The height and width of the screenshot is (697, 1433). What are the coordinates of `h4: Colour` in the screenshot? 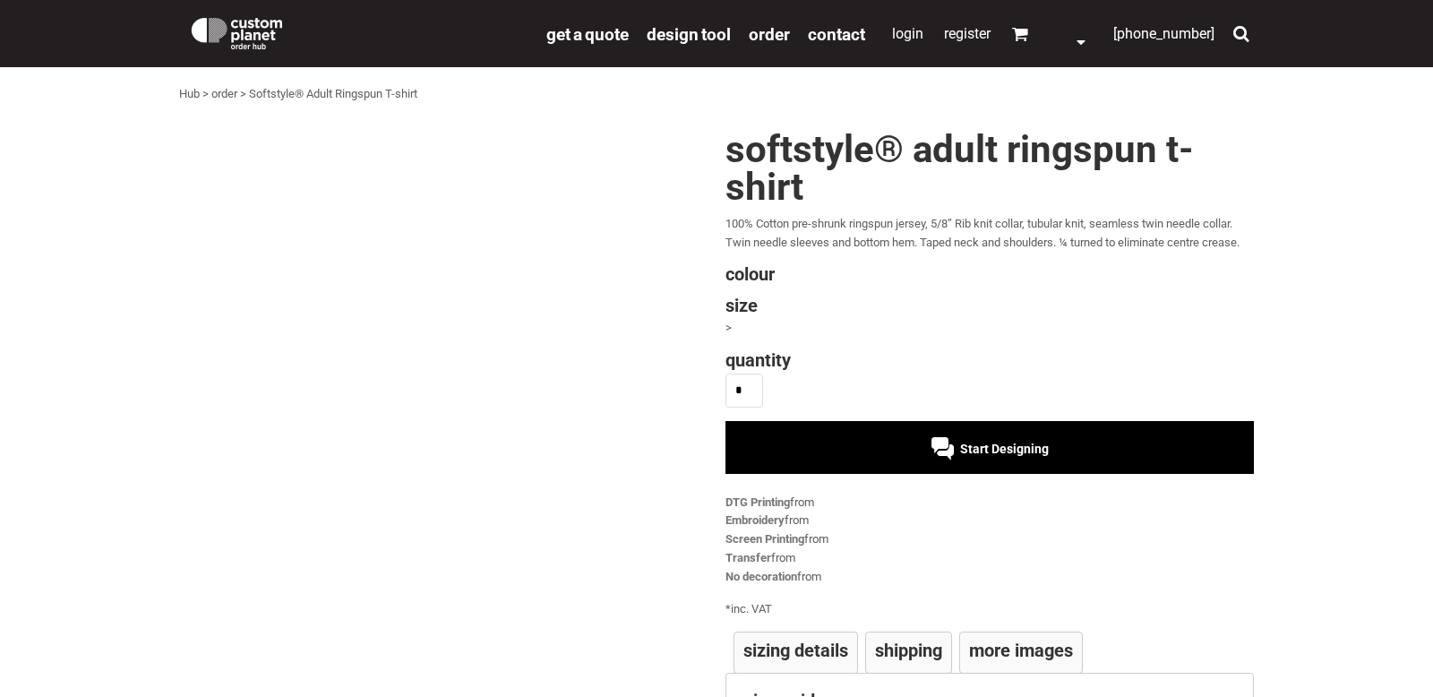 It's located at (990, 274).